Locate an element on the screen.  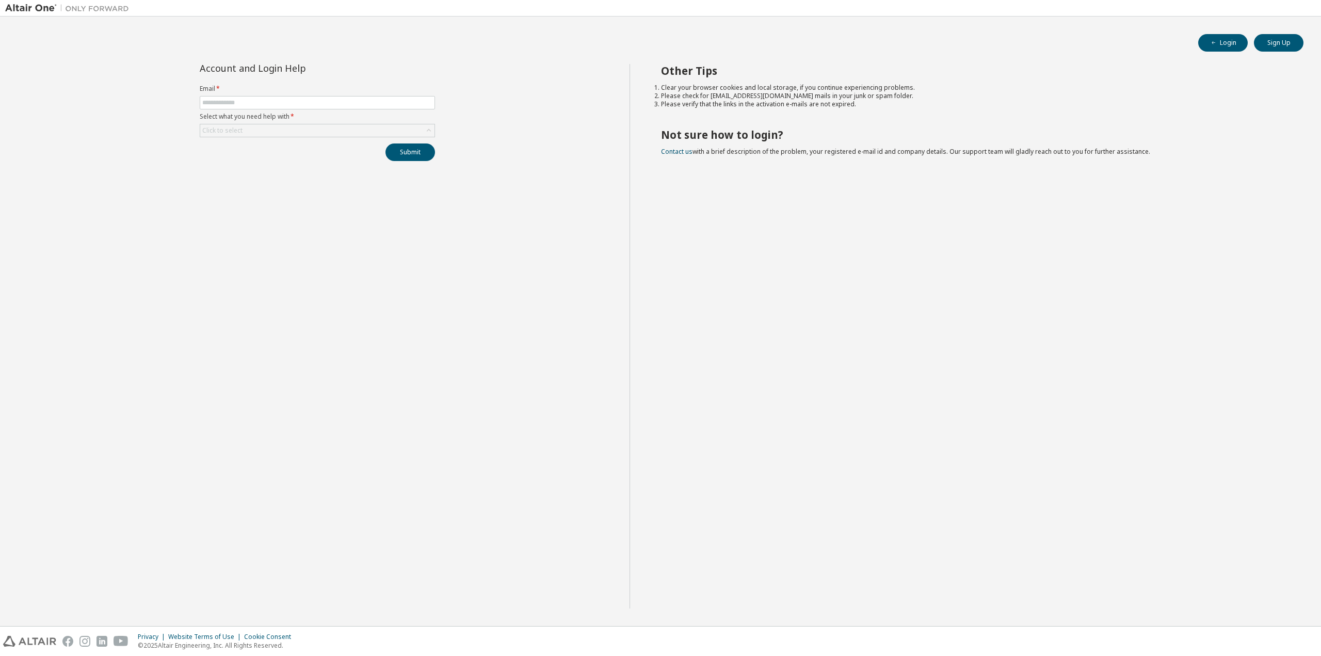
button: Login is located at coordinates (1223, 43).